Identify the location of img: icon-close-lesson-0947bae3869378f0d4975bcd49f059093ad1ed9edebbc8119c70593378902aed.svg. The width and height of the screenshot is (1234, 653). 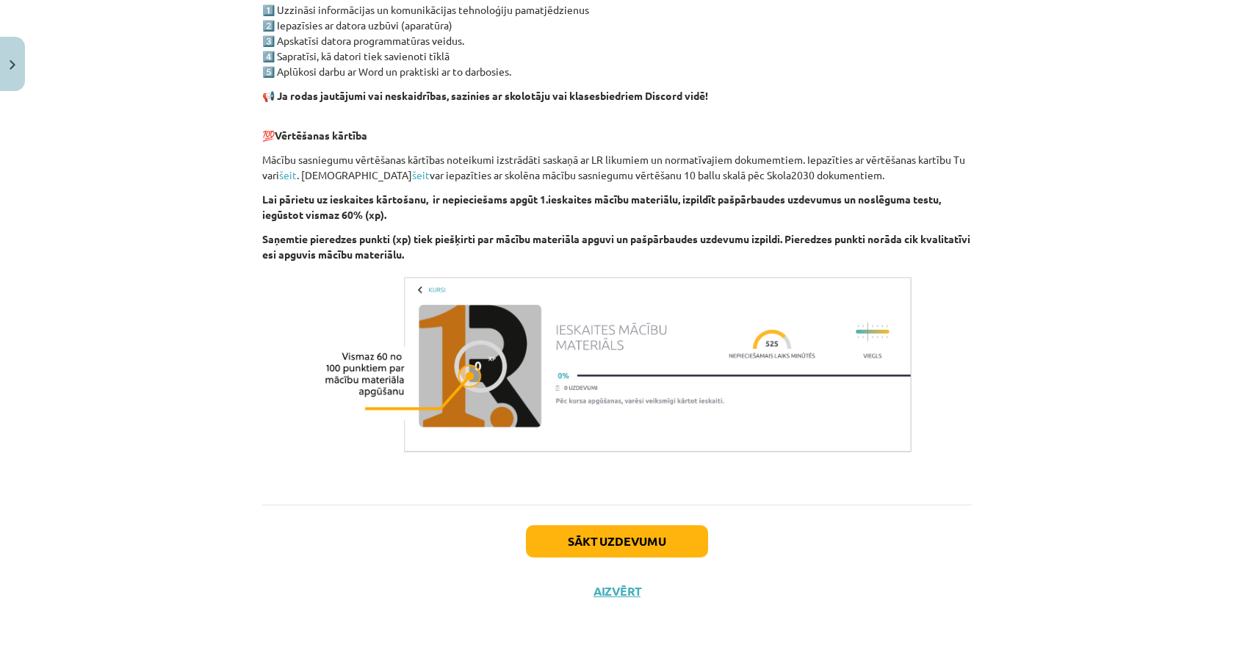
(12, 65).